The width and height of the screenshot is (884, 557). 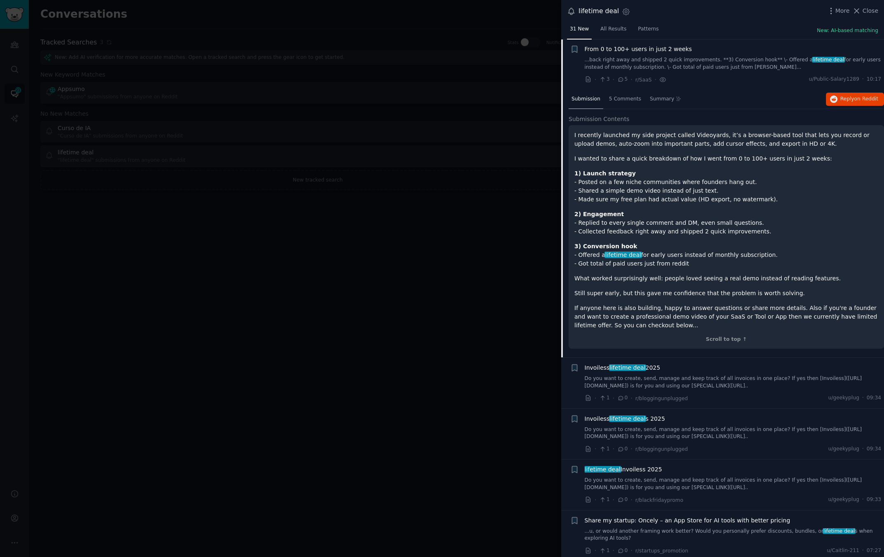 I want to click on span: r/startups_promotion, so click(x=662, y=551).